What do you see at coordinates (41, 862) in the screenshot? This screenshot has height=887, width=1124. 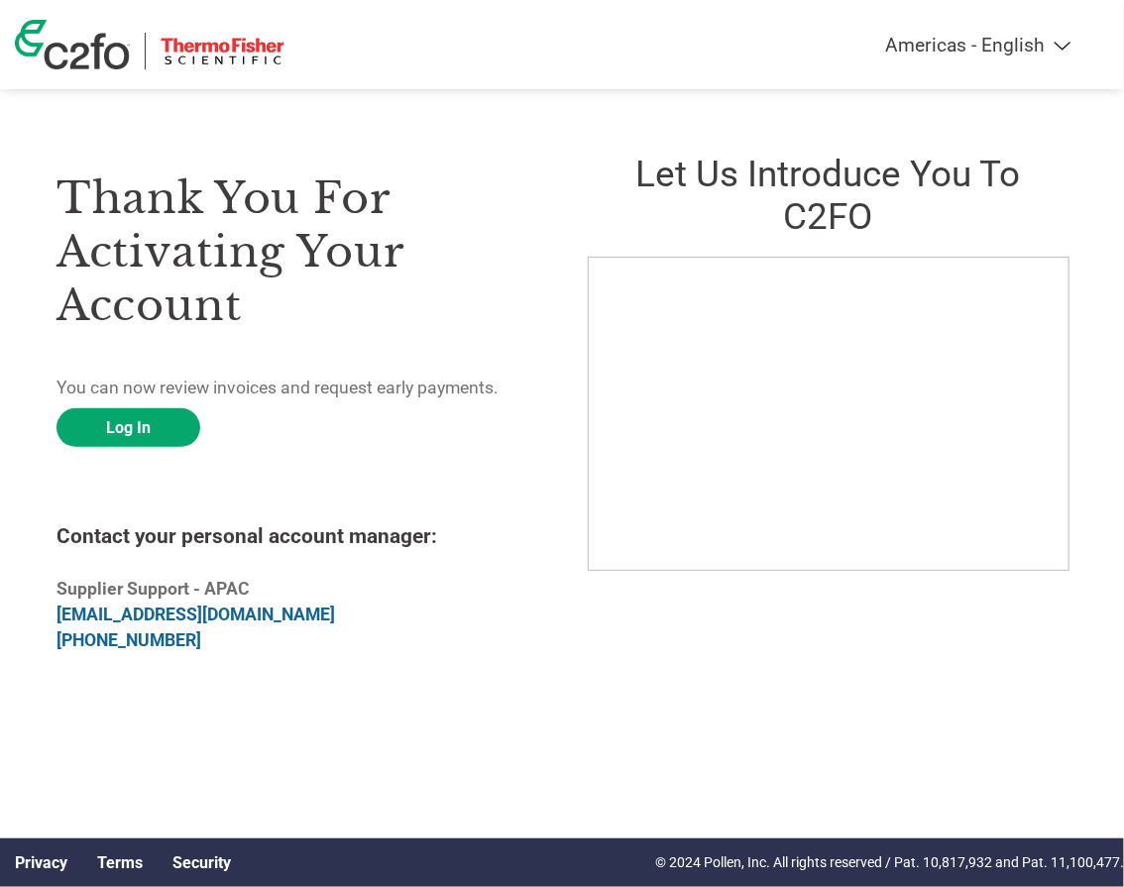 I see `a: Privacy` at bounding box center [41, 862].